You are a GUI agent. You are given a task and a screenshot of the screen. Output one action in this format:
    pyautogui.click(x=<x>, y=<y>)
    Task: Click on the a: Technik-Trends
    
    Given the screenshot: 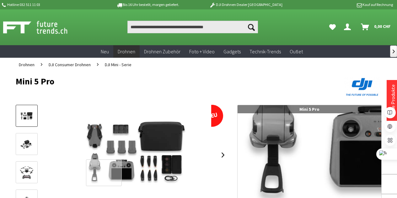 What is the action you would take?
    pyautogui.click(x=265, y=51)
    